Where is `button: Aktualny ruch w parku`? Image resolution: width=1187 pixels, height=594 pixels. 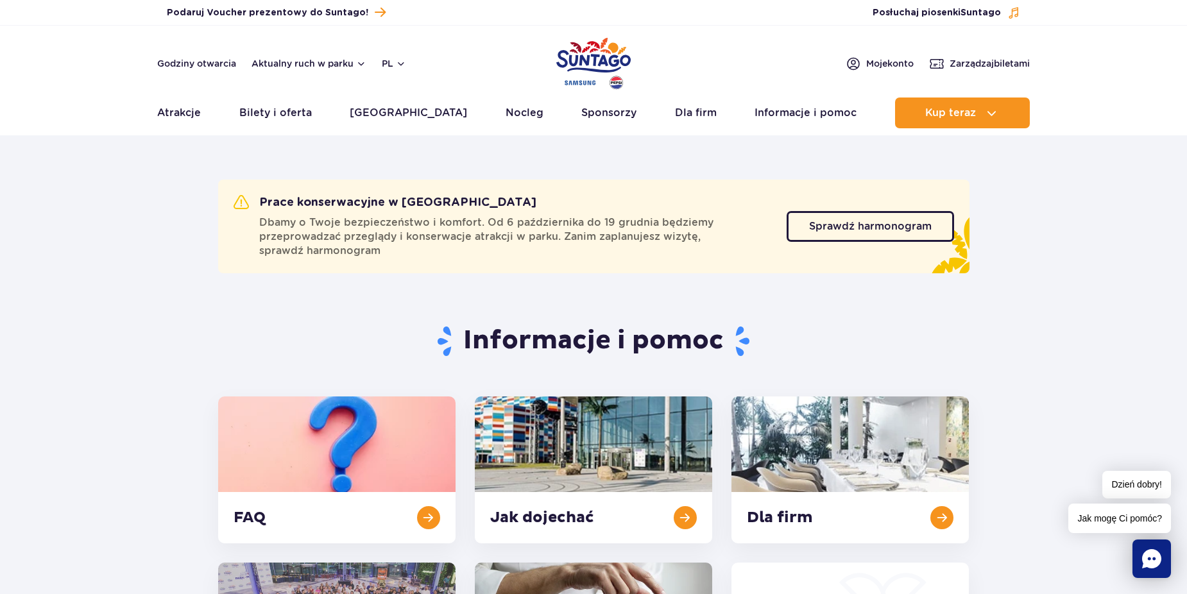 button: Aktualny ruch w parku is located at coordinates (309, 63).